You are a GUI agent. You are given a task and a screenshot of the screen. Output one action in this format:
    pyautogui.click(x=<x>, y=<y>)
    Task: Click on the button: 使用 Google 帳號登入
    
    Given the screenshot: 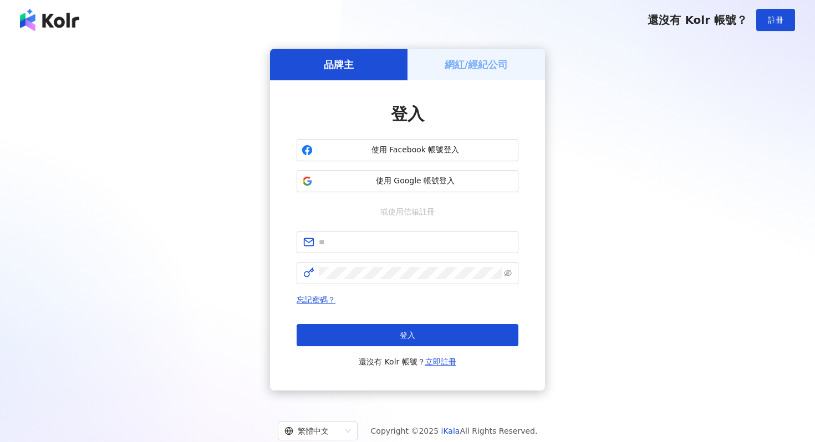 What is the action you would take?
    pyautogui.click(x=407, y=181)
    